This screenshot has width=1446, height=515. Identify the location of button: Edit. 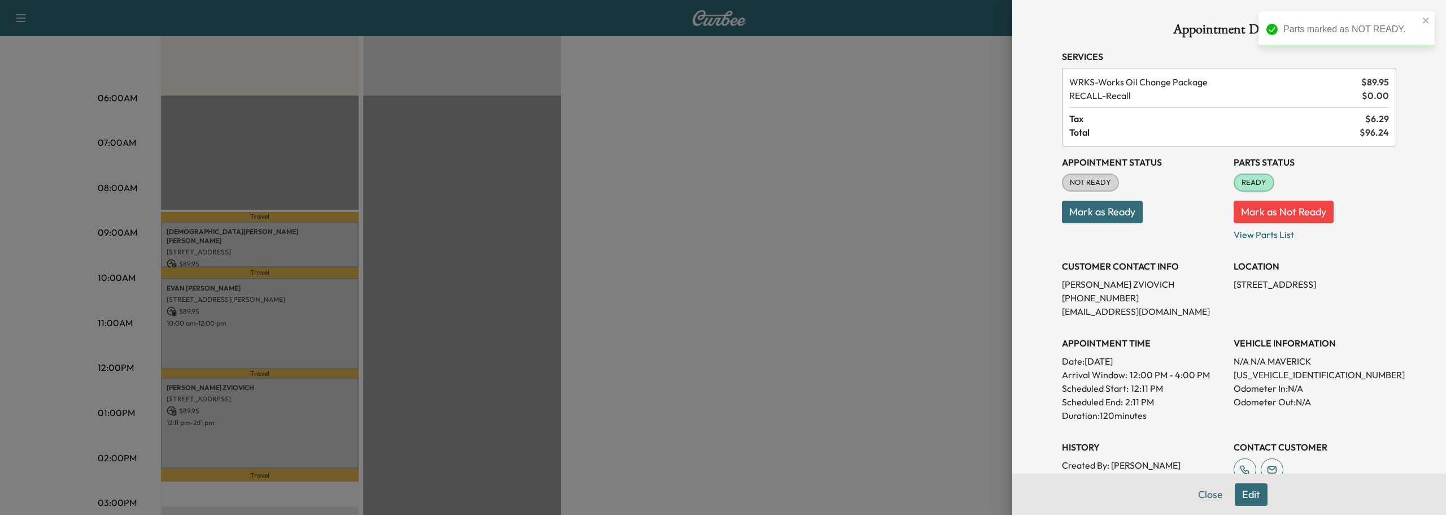
(1251, 494).